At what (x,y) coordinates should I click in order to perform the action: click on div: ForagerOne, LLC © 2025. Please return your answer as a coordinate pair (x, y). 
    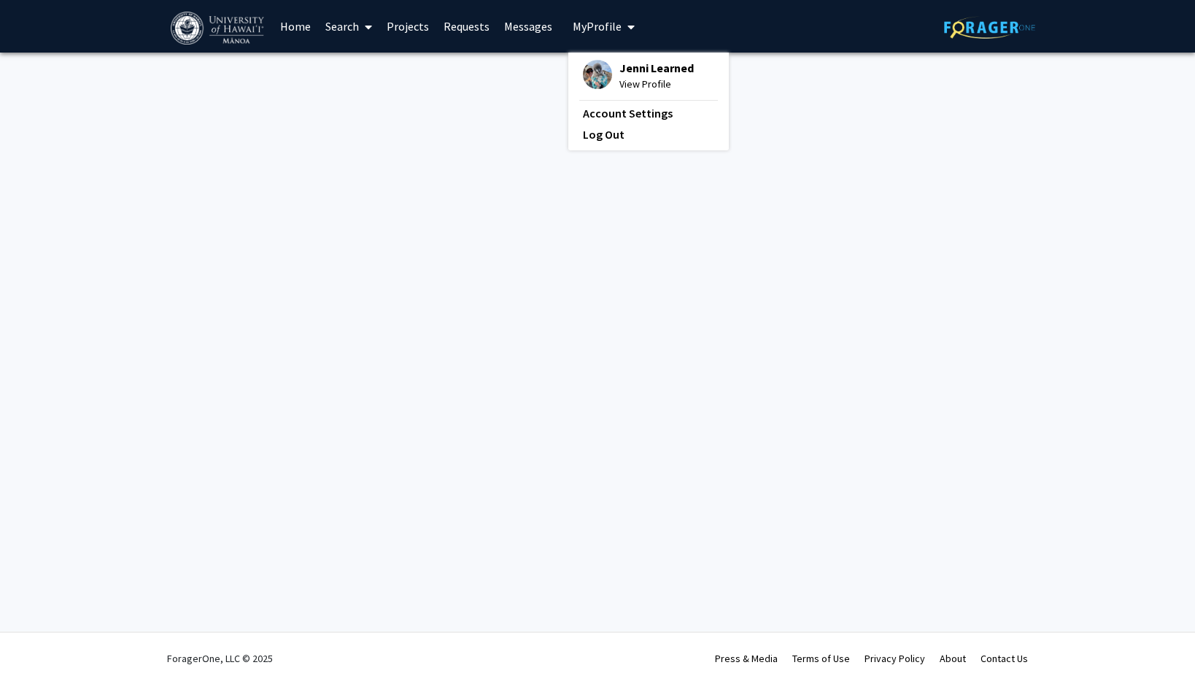
    Looking at the image, I should click on (220, 658).